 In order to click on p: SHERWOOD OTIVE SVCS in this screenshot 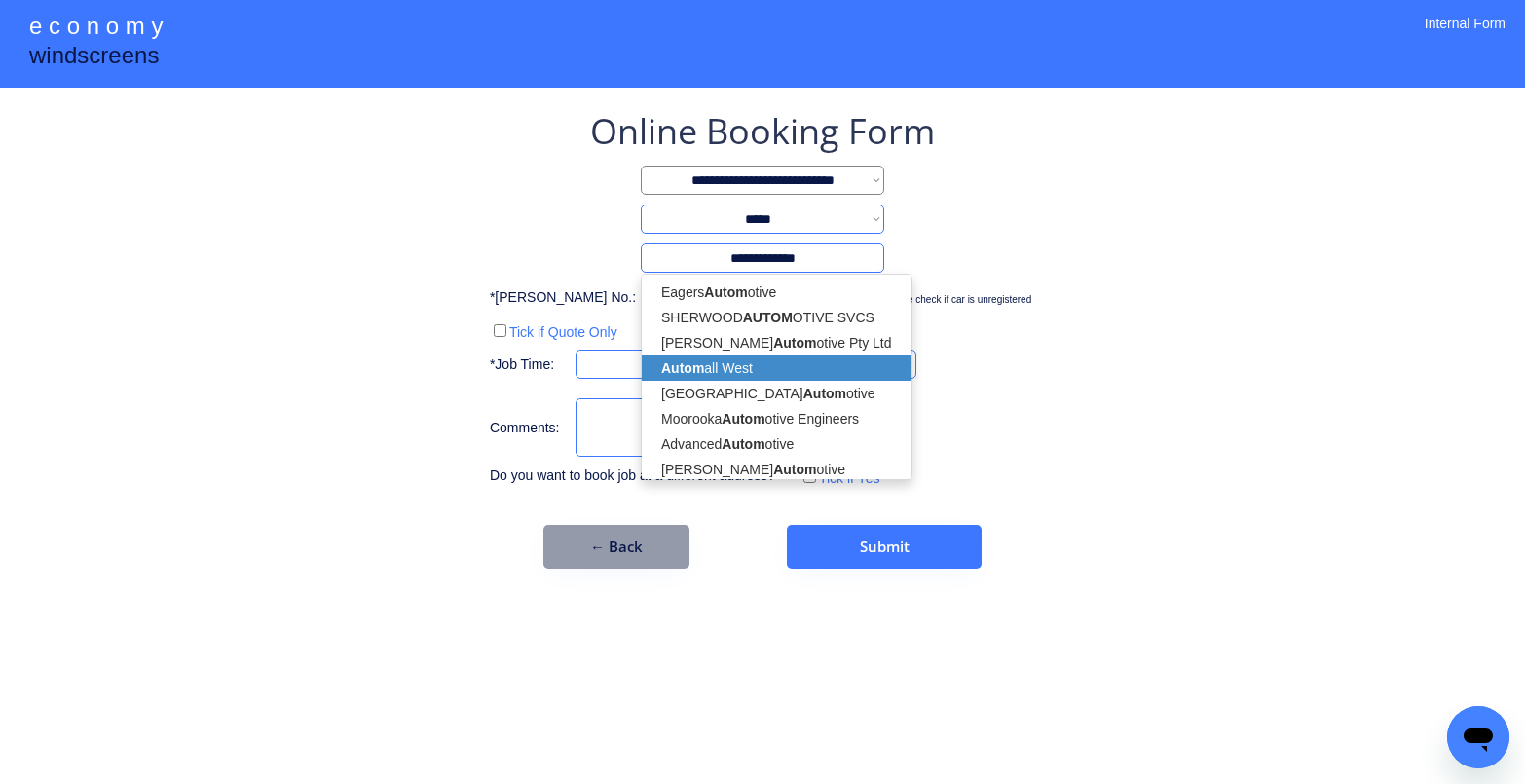, I will do `click(776, 317)`.